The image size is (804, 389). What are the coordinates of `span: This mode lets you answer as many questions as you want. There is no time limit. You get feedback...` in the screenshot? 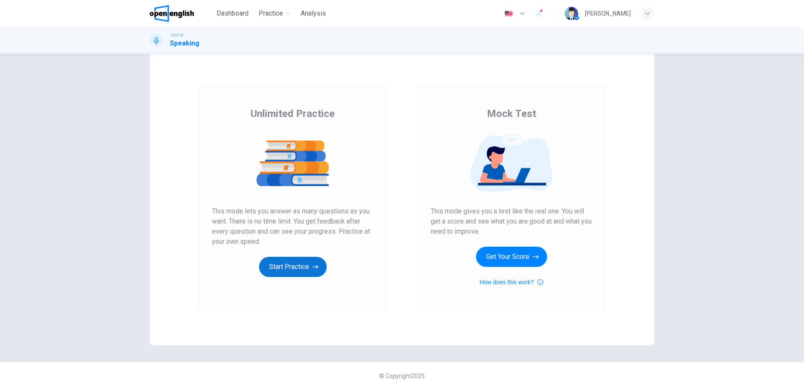 It's located at (293, 226).